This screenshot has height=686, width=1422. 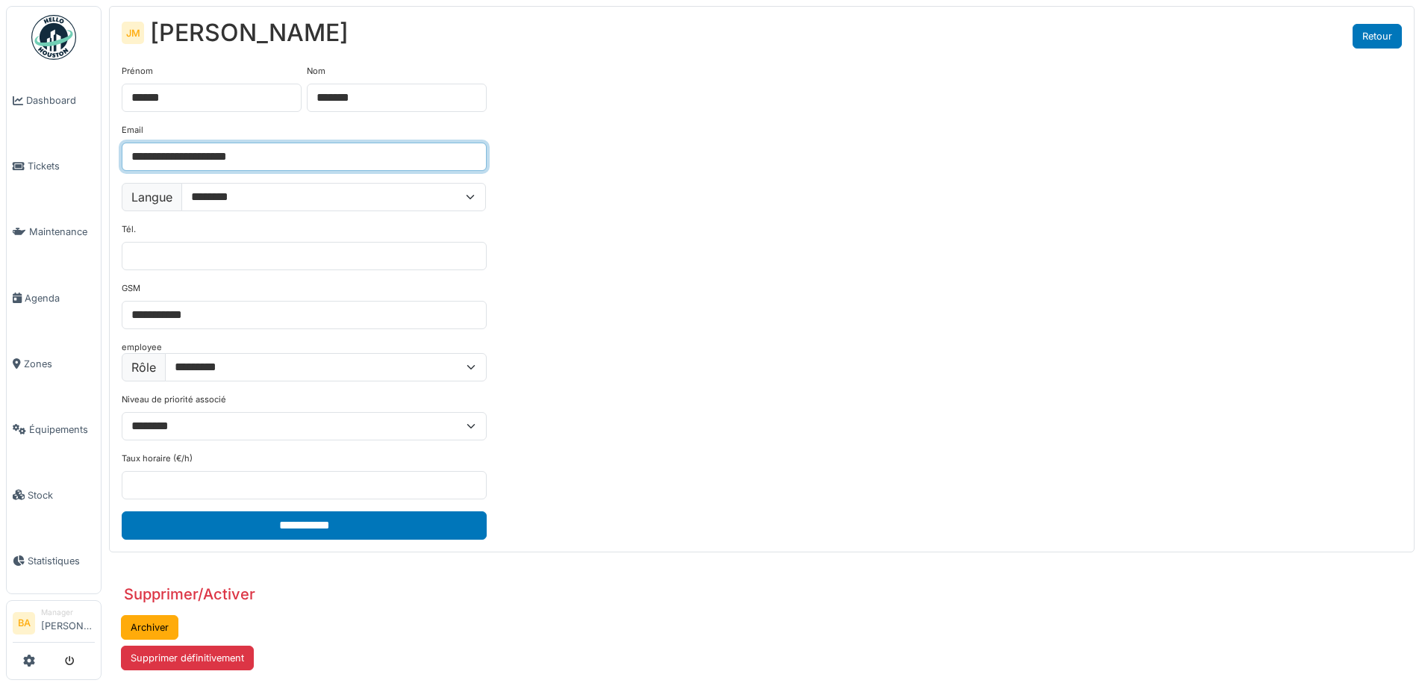 I want to click on a: Statistiques, so click(x=54, y=561).